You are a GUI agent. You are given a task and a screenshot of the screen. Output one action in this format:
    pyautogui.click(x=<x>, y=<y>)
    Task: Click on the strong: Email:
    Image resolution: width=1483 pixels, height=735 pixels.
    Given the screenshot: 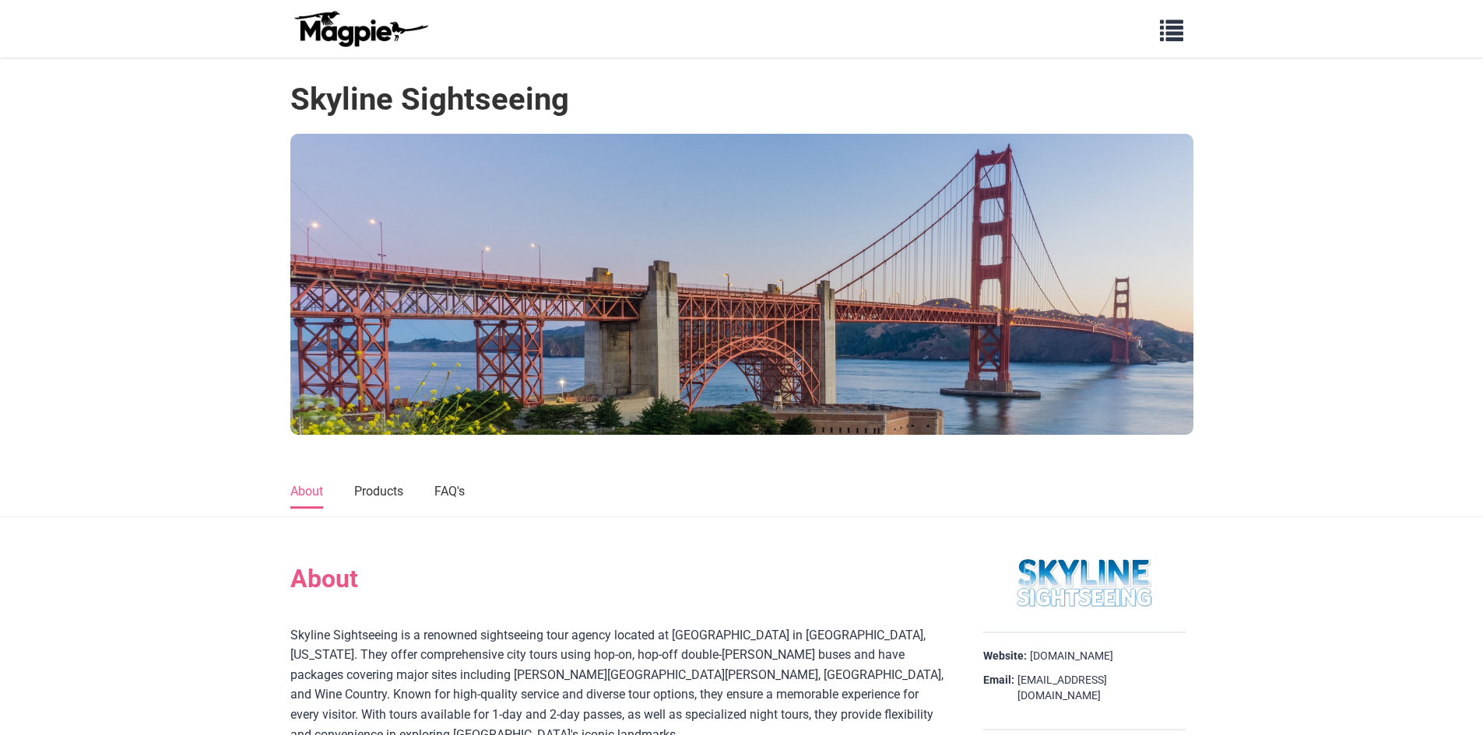 What is the action you would take?
    pyautogui.click(x=999, y=681)
    